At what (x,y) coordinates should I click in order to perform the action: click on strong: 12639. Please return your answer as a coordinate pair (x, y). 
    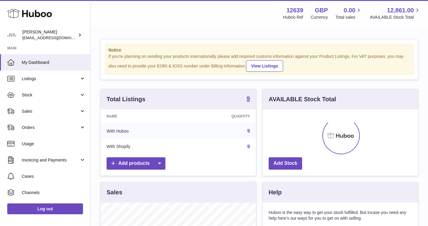
    Looking at the image, I should click on (295, 10).